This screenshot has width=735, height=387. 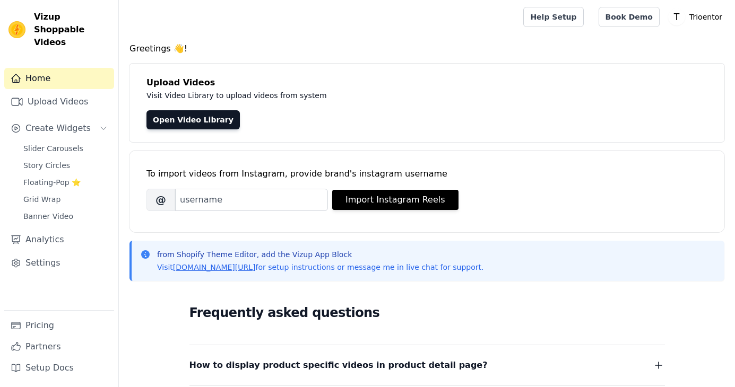 I want to click on a: Upload Videos, so click(x=59, y=102).